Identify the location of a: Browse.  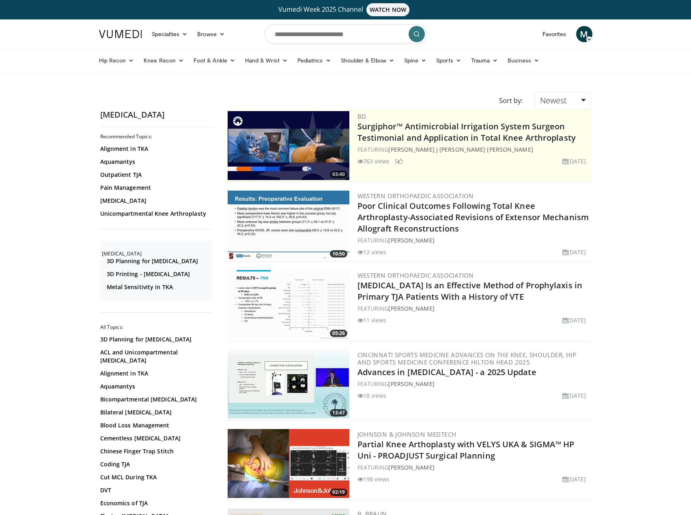
(211, 34).